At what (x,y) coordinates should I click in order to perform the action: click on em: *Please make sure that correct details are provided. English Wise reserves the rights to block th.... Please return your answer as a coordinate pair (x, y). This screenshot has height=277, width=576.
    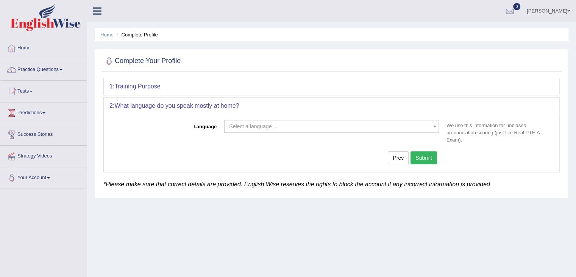
    Looking at the image, I should click on (297, 184).